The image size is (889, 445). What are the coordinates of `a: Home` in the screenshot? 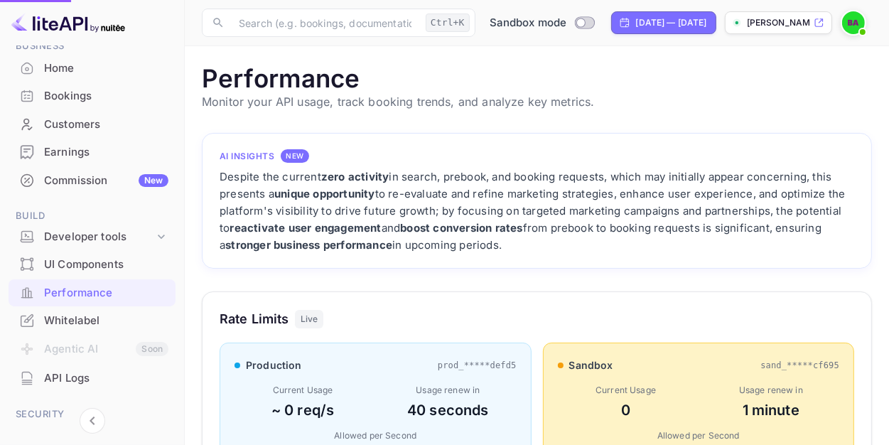 It's located at (92, 67).